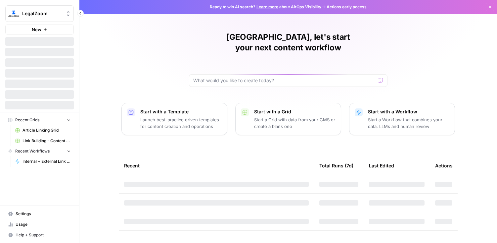  What do you see at coordinates (39, 120) in the screenshot?
I see `button: Recent Grids` at bounding box center [39, 120].